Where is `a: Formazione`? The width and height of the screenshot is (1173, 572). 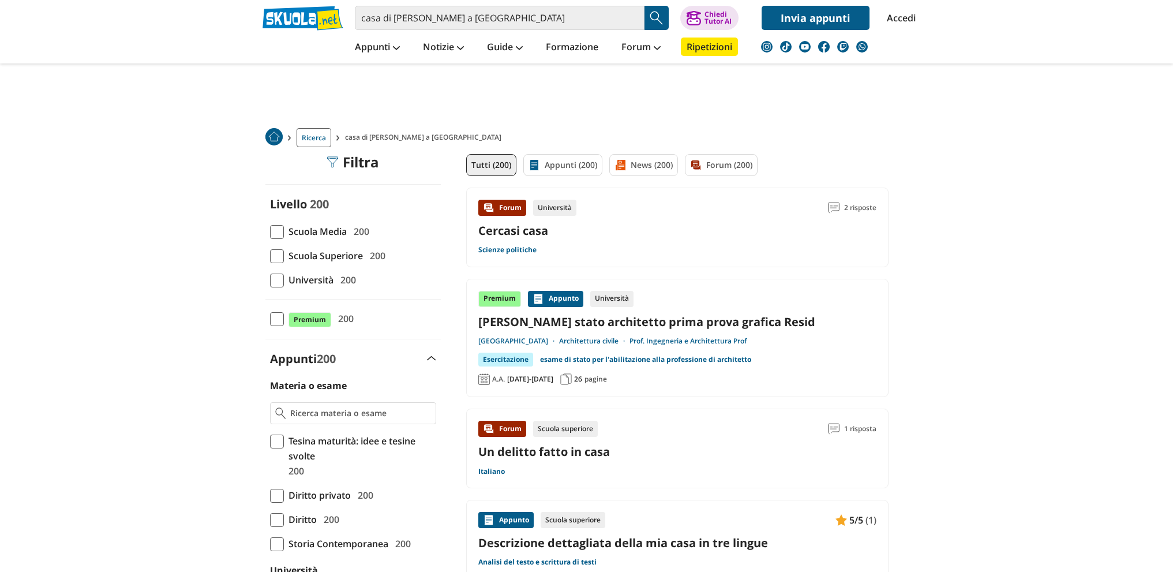
a: Formazione is located at coordinates (572, 48).